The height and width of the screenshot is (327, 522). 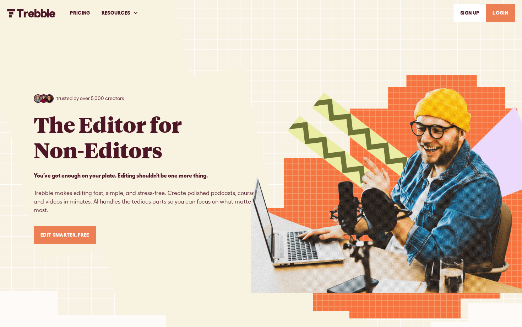 I want to click on strong: You’ve got enough on your plate. Editing shouldn’t be one more thing. ‍, so click(x=121, y=175).